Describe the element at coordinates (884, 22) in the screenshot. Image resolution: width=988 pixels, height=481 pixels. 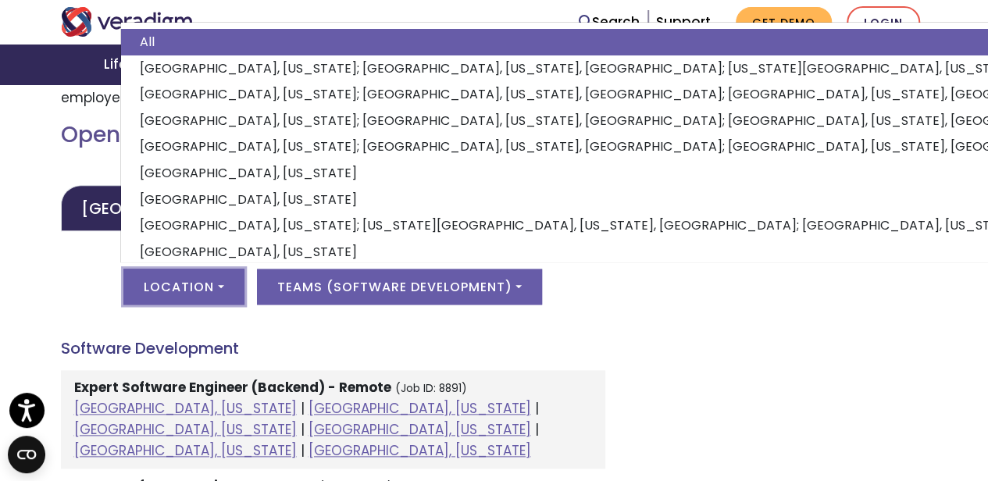
I see `a: Login` at that location.